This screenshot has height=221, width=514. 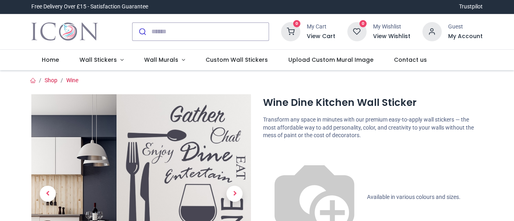 What do you see at coordinates (64, 32) in the screenshot?
I see `img: Icon Wall Stickers` at bounding box center [64, 32].